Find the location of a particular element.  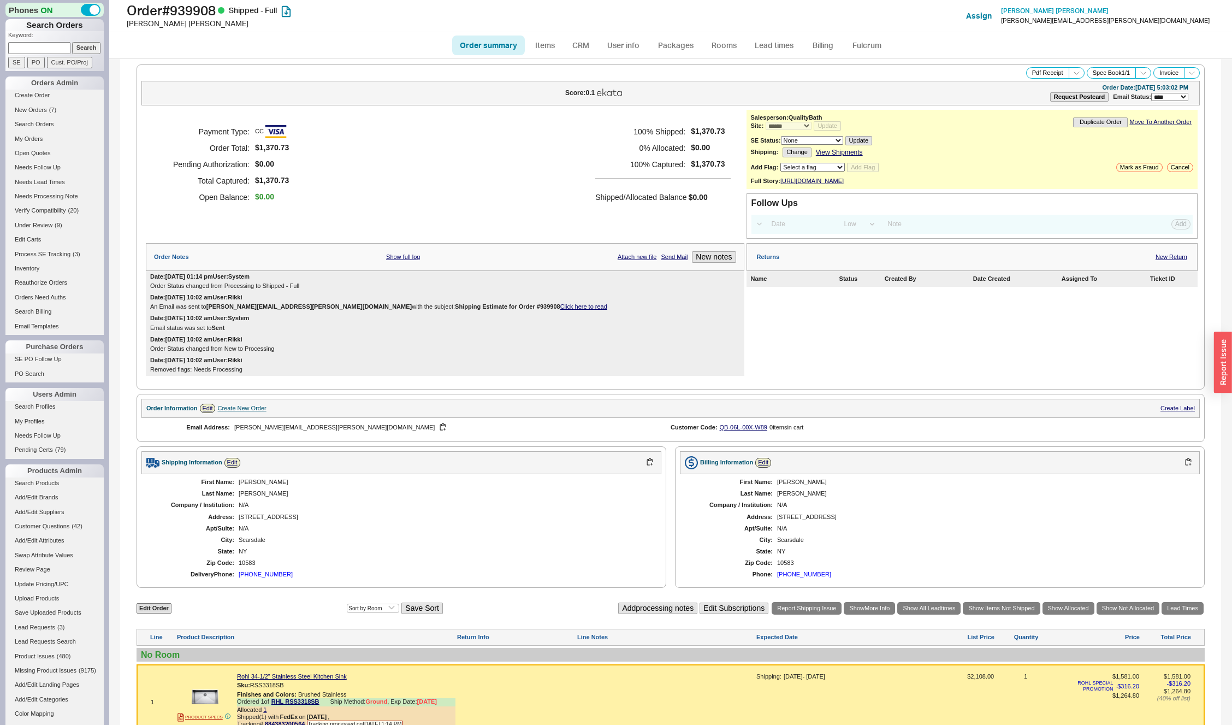

a: Upload Products is located at coordinates (55, 598).